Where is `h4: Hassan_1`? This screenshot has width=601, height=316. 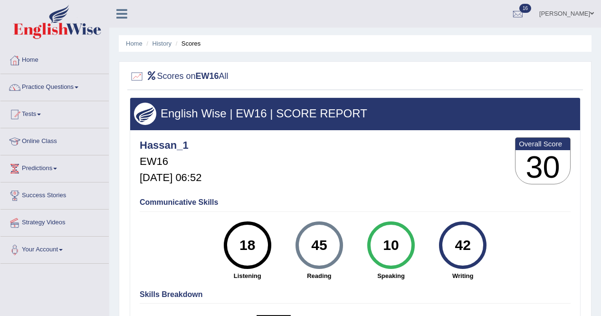 h4: Hassan_1 is located at coordinates (171, 145).